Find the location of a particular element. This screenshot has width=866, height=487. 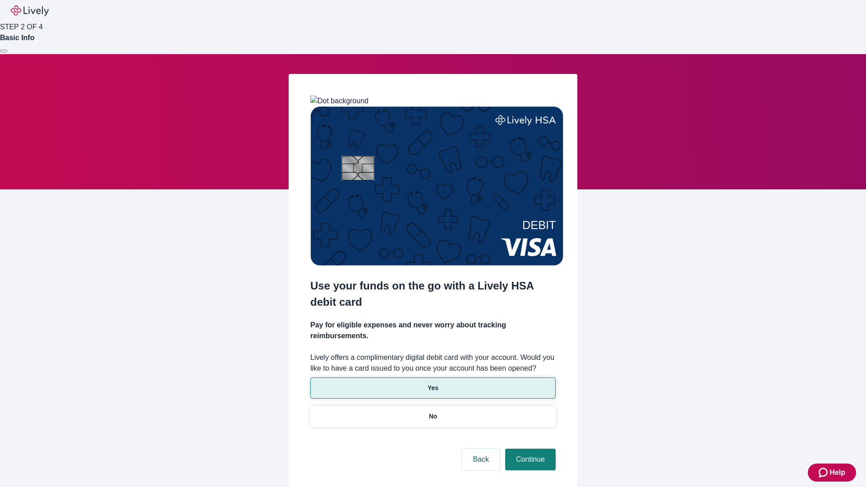

img: Debit card is located at coordinates (437, 186).